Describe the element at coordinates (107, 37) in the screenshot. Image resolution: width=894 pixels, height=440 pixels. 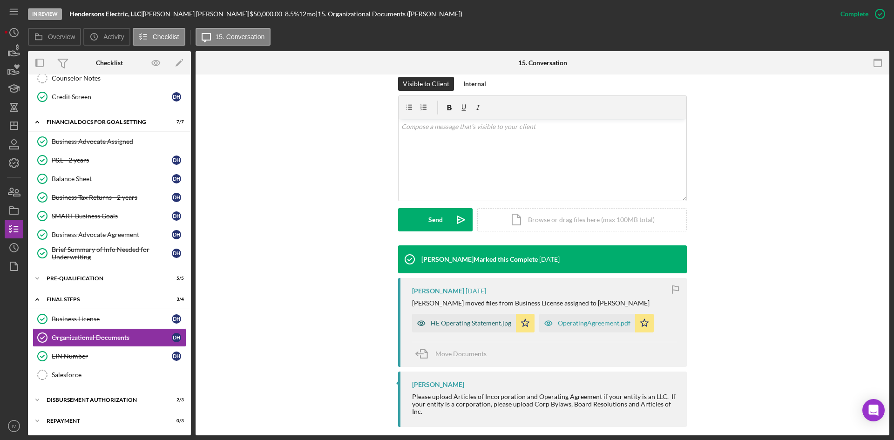
I see `button: Activity` at that location.